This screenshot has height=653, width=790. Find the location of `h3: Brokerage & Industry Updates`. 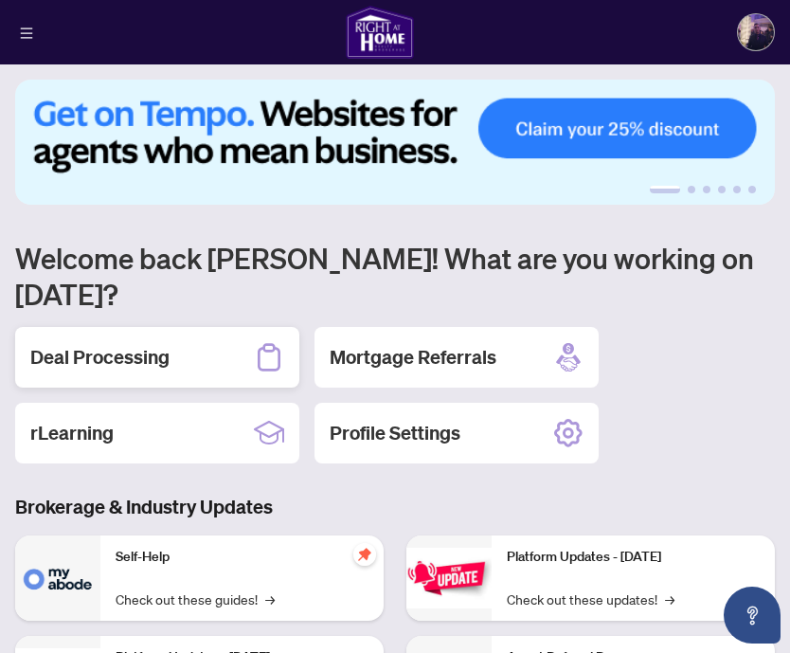

h3: Brokerage & Industry Updates is located at coordinates (395, 507).